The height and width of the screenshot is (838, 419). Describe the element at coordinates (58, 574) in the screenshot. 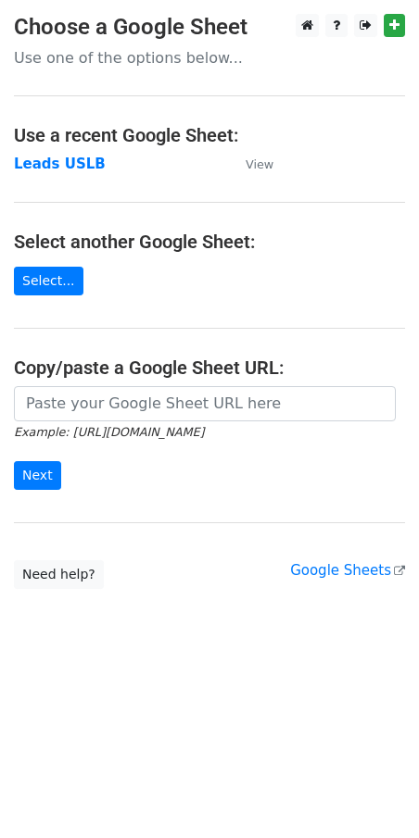

I see `a: Need help?` at that location.